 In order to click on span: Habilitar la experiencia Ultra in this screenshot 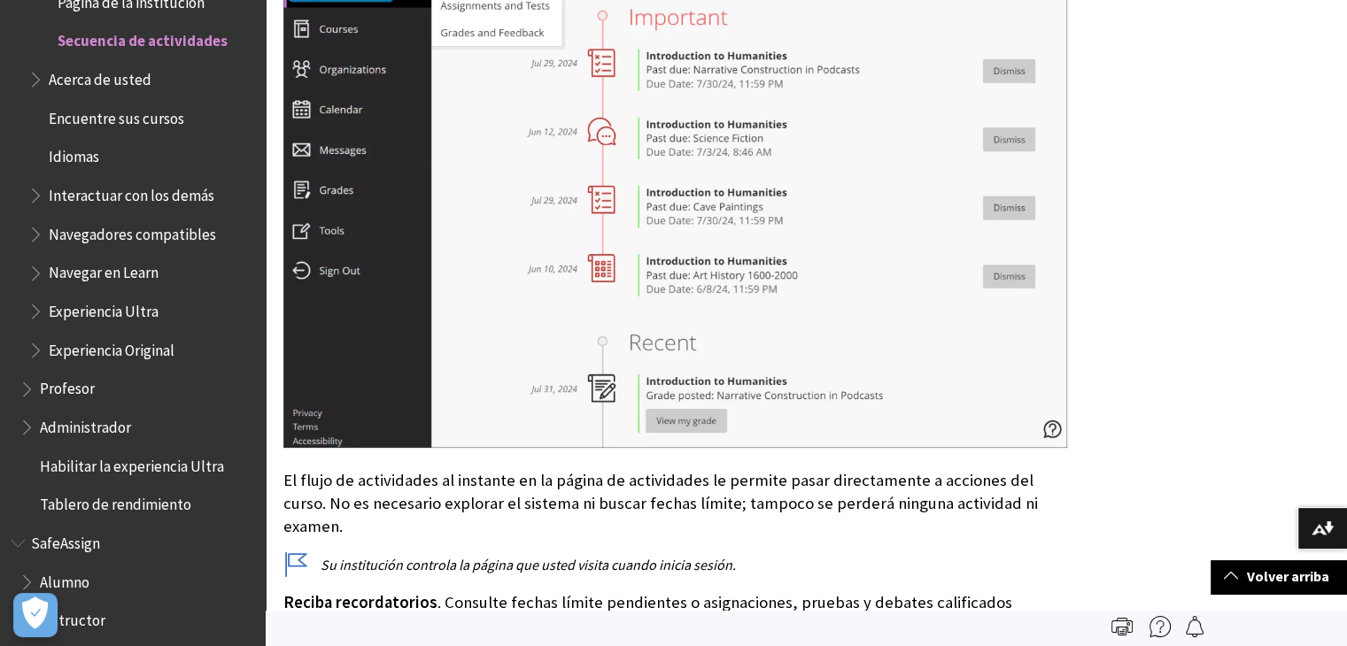, I will do `click(132, 463)`.